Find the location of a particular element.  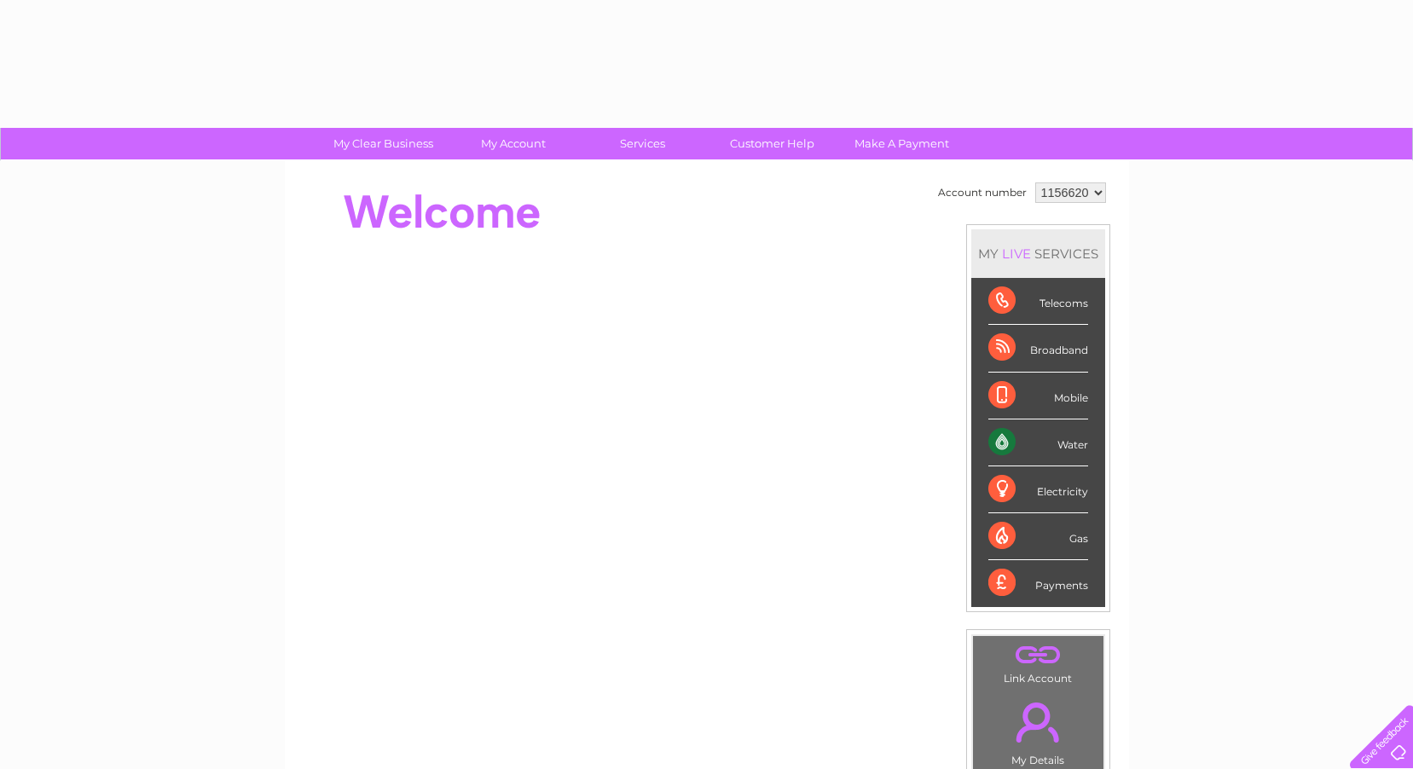

a: Make A Payment is located at coordinates (902, 143).